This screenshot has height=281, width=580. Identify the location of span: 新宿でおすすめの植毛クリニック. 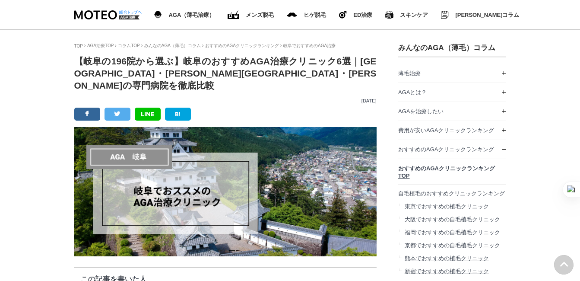
(446, 271).